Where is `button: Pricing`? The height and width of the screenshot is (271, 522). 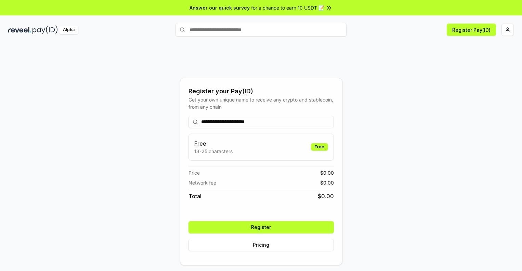 button: Pricing is located at coordinates (261, 245).